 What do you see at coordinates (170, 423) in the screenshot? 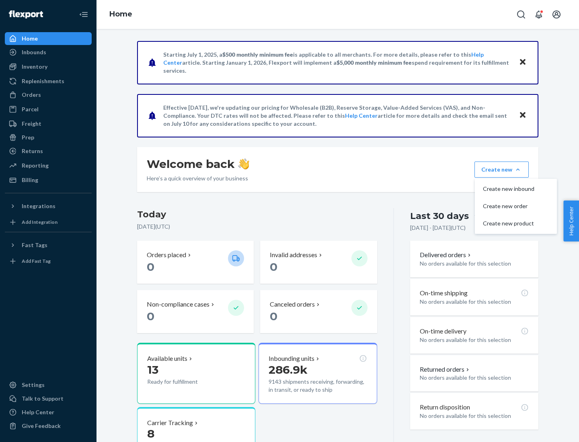
I see `p: Carrier Tracking` at bounding box center [170, 423].